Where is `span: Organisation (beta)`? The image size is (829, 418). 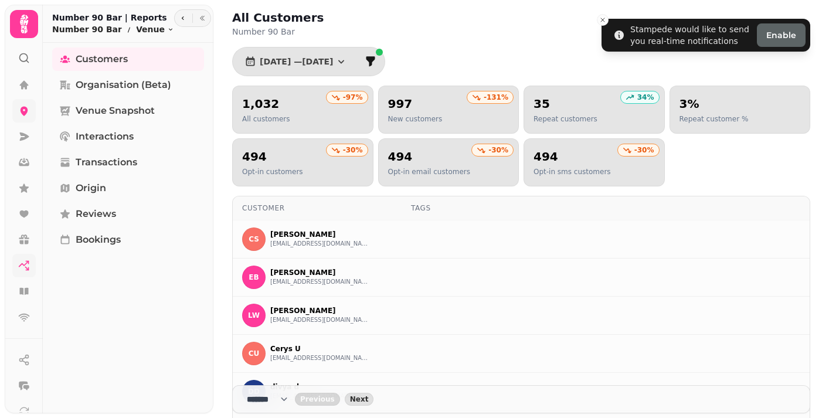
span: Organisation (beta) is located at coordinates (123, 85).